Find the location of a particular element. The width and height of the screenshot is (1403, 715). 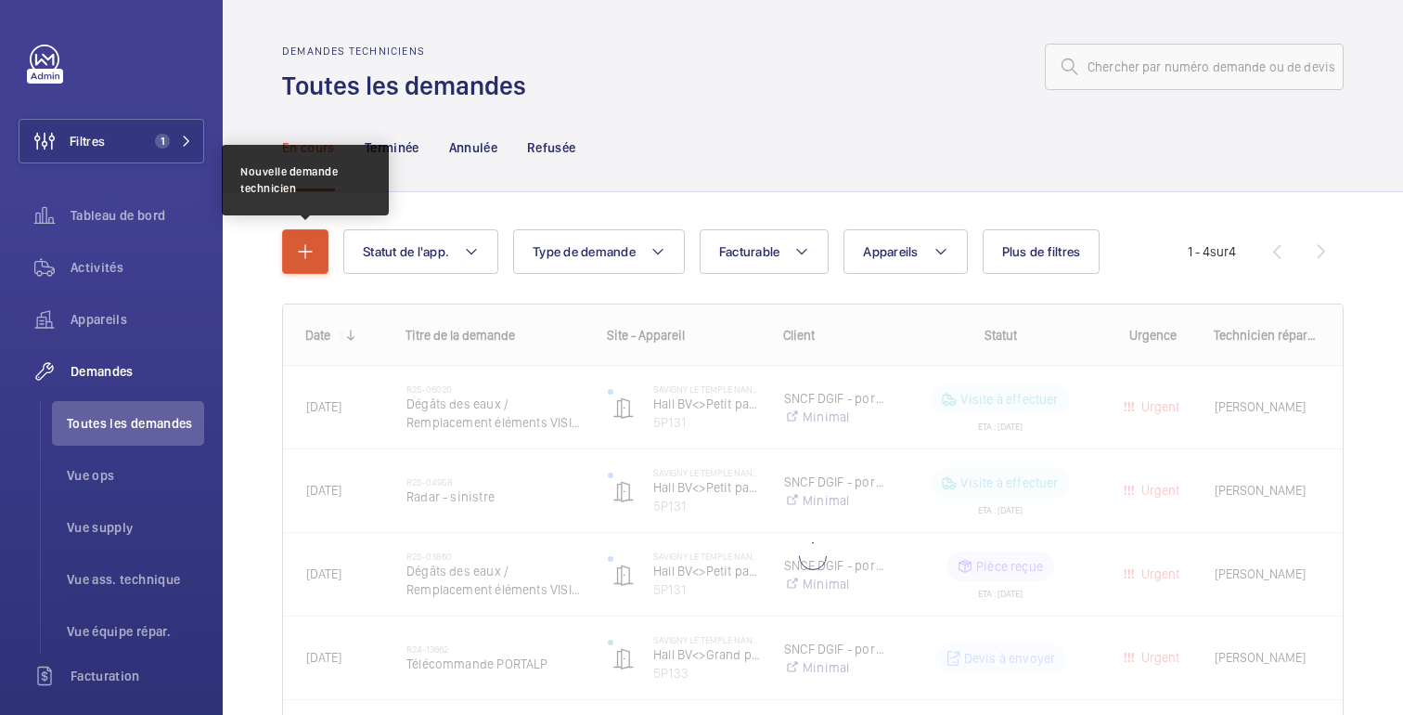

span: Plus de filtres is located at coordinates (1041, 252).